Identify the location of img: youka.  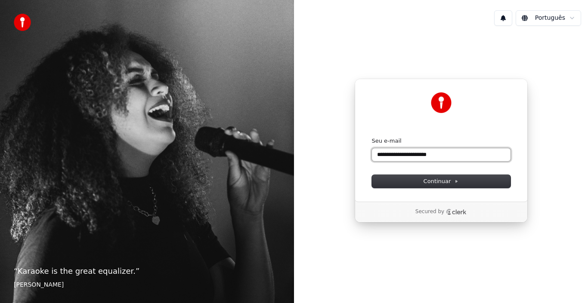
(22, 22).